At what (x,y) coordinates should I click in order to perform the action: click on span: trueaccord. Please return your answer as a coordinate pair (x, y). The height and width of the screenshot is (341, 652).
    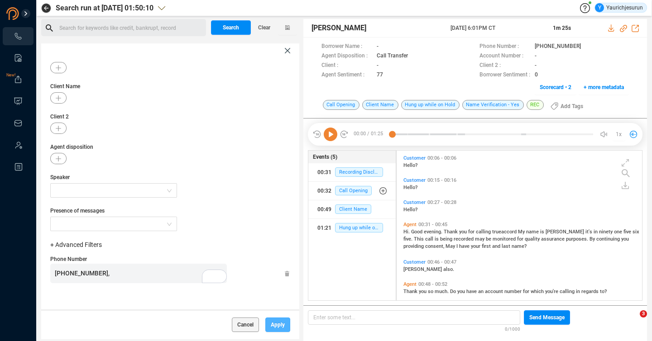
    Looking at the image, I should click on (505, 232).